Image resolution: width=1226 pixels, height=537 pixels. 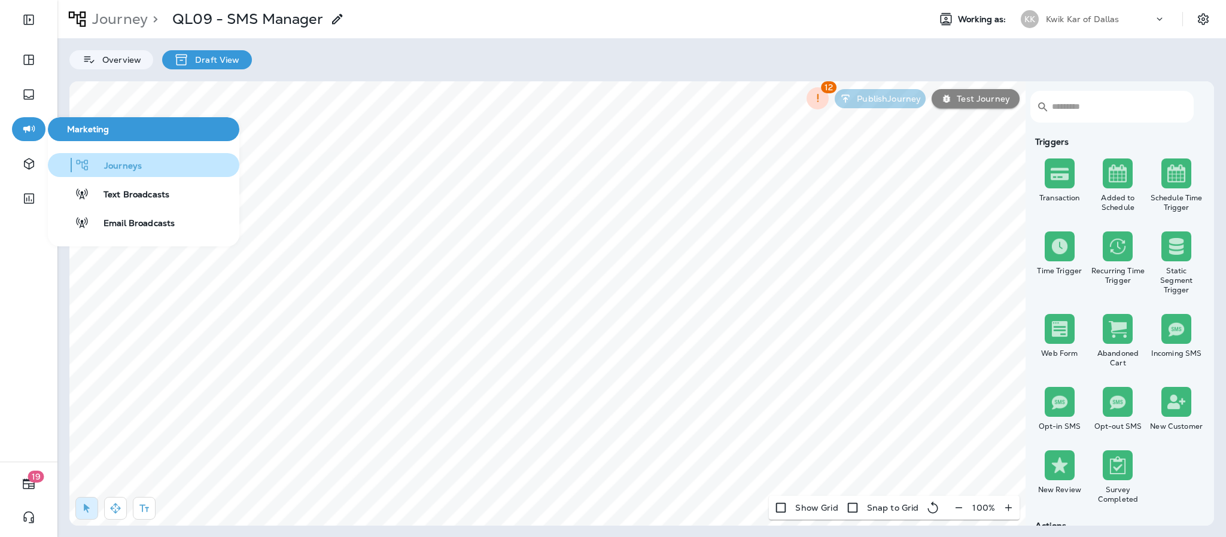 I want to click on div: Web Form, so click(x=1060, y=354).